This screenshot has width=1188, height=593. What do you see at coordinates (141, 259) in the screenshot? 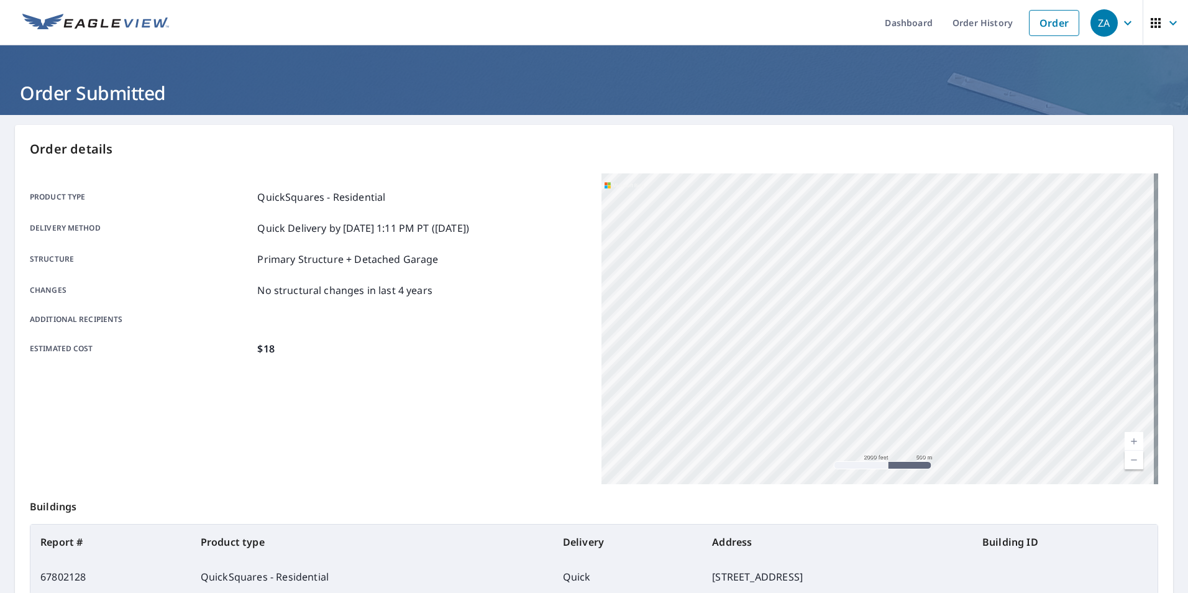
I see `p: Structure` at bounding box center [141, 259].